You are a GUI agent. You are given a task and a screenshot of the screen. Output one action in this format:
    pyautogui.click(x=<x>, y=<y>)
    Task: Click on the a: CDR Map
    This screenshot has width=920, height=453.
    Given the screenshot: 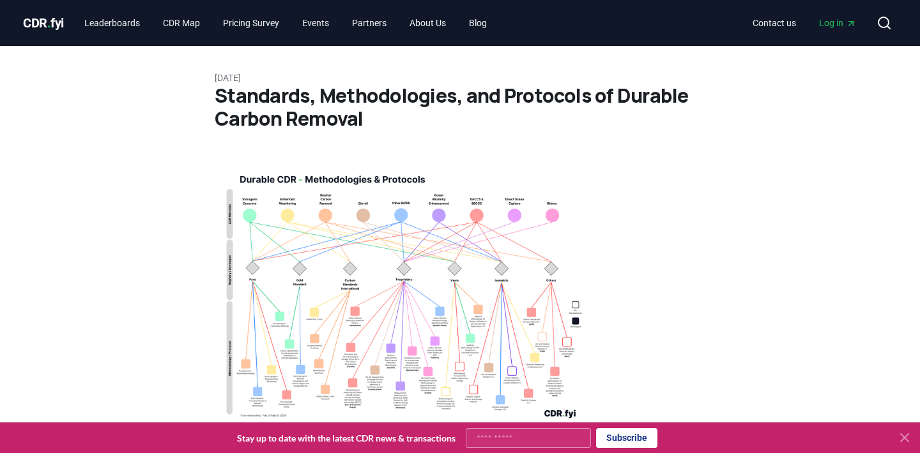 What is the action you would take?
    pyautogui.click(x=181, y=23)
    